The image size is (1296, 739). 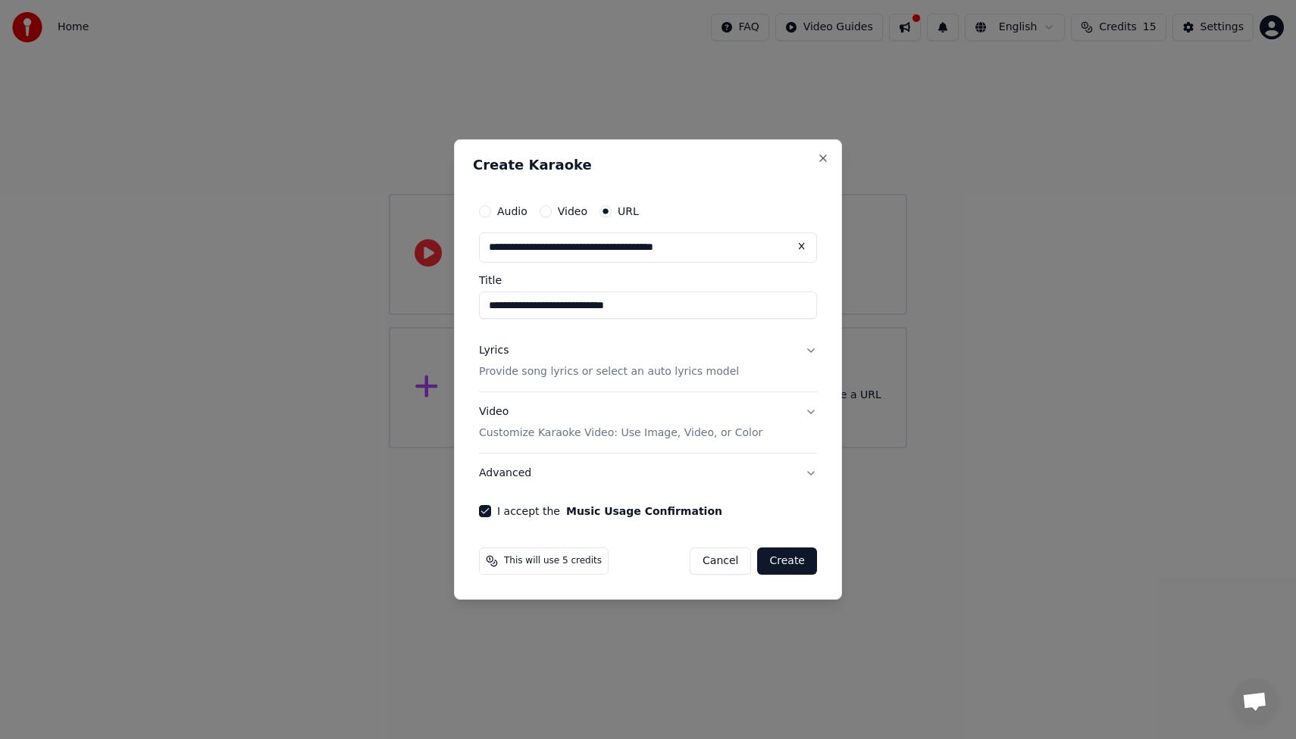 I want to click on p: Provide song lyrics or select an auto lyrics model, so click(x=608, y=372).